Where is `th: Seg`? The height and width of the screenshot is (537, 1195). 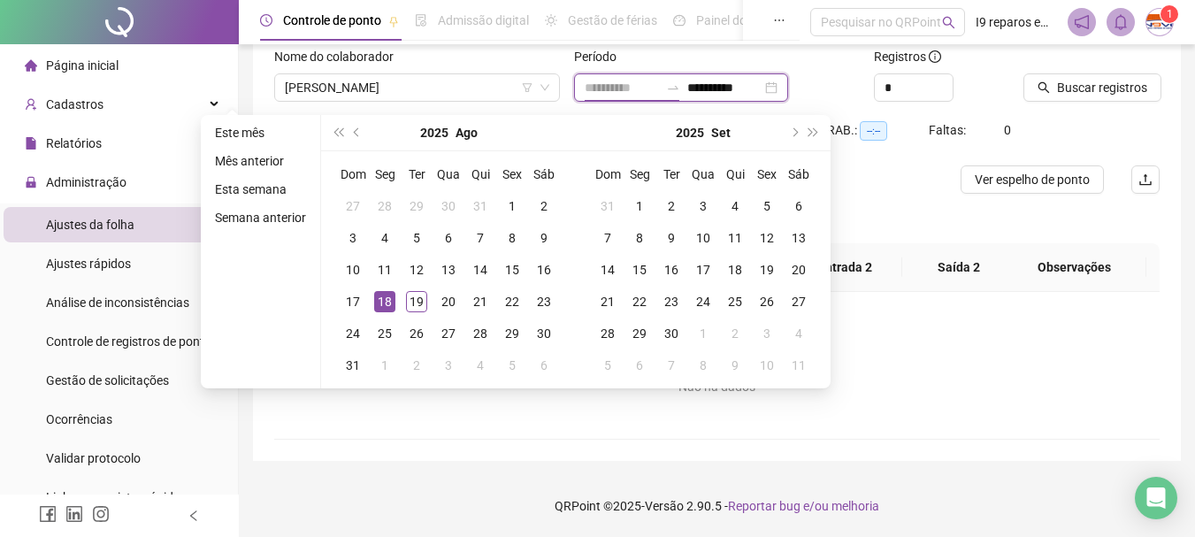
th: Seg is located at coordinates (640, 174).